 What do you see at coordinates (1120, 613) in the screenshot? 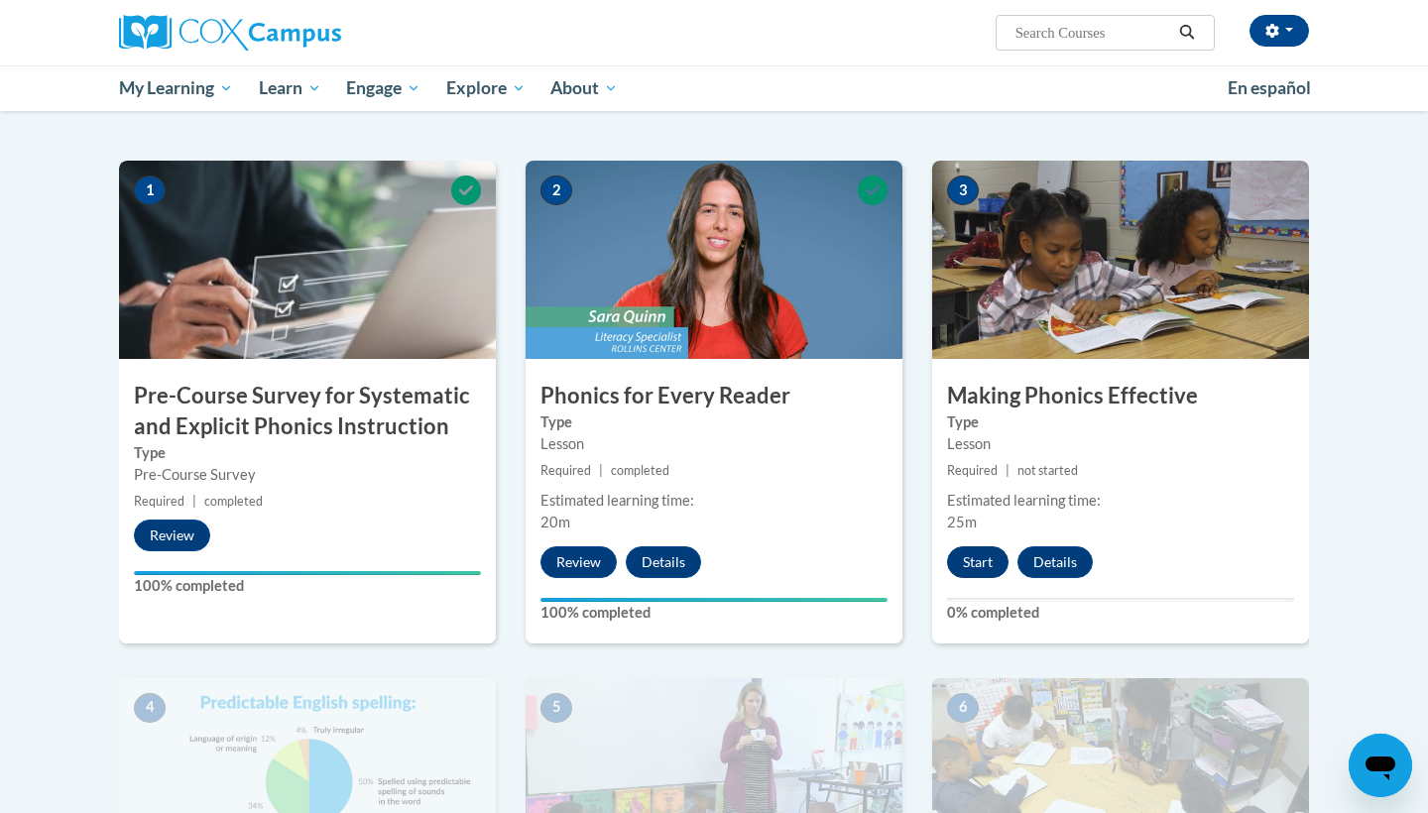
I see `label: 0% completed` at bounding box center [1120, 613].